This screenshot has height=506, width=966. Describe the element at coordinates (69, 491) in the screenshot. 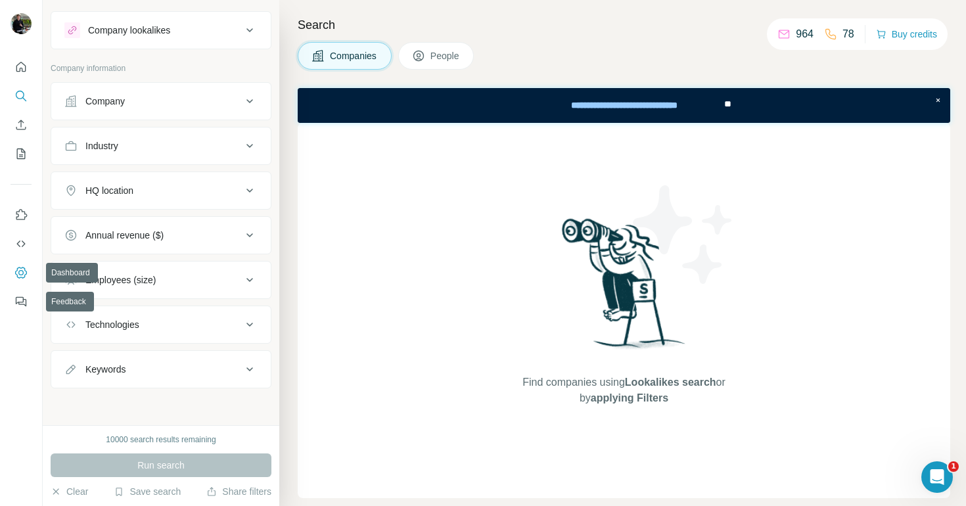

I see `button: Clear` at that location.